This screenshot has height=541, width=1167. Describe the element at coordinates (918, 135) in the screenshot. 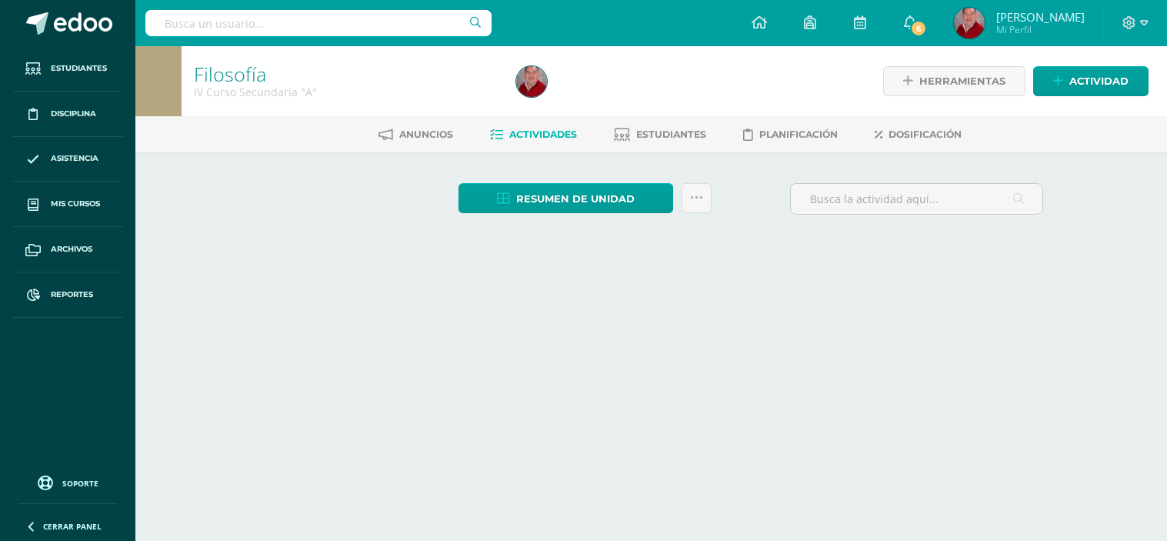

I see `a: Dosificación` at that location.